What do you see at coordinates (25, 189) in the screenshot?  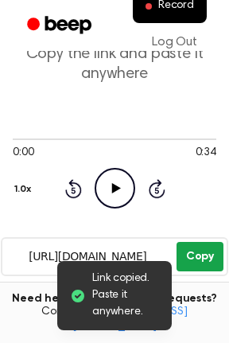 I see `button: 1.0x` at bounding box center [25, 189].